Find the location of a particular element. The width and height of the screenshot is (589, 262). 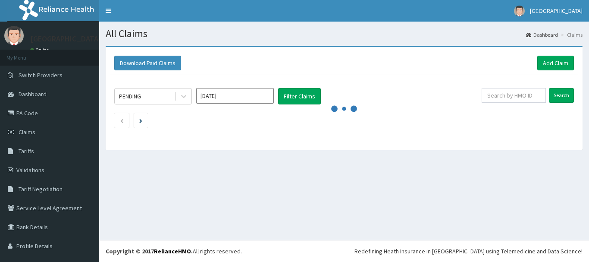

span: Dashboard is located at coordinates (32, 94).